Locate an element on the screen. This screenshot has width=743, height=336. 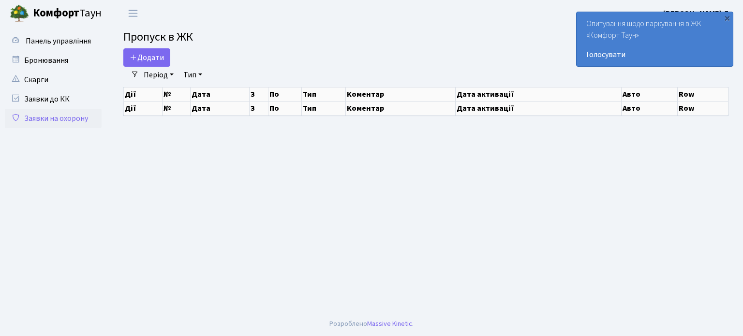
a: Заявки на охорону is located at coordinates (53, 118).